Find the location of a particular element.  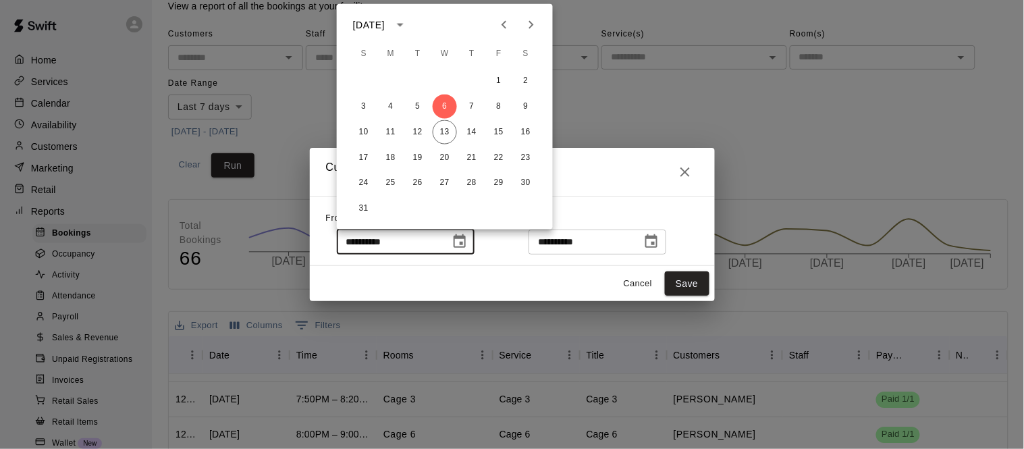

span: Sunday is located at coordinates (364, 54).